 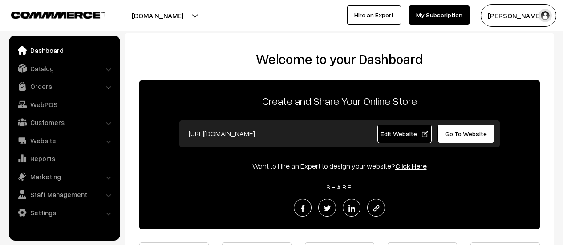 I want to click on a: Edit Website, so click(x=405, y=134).